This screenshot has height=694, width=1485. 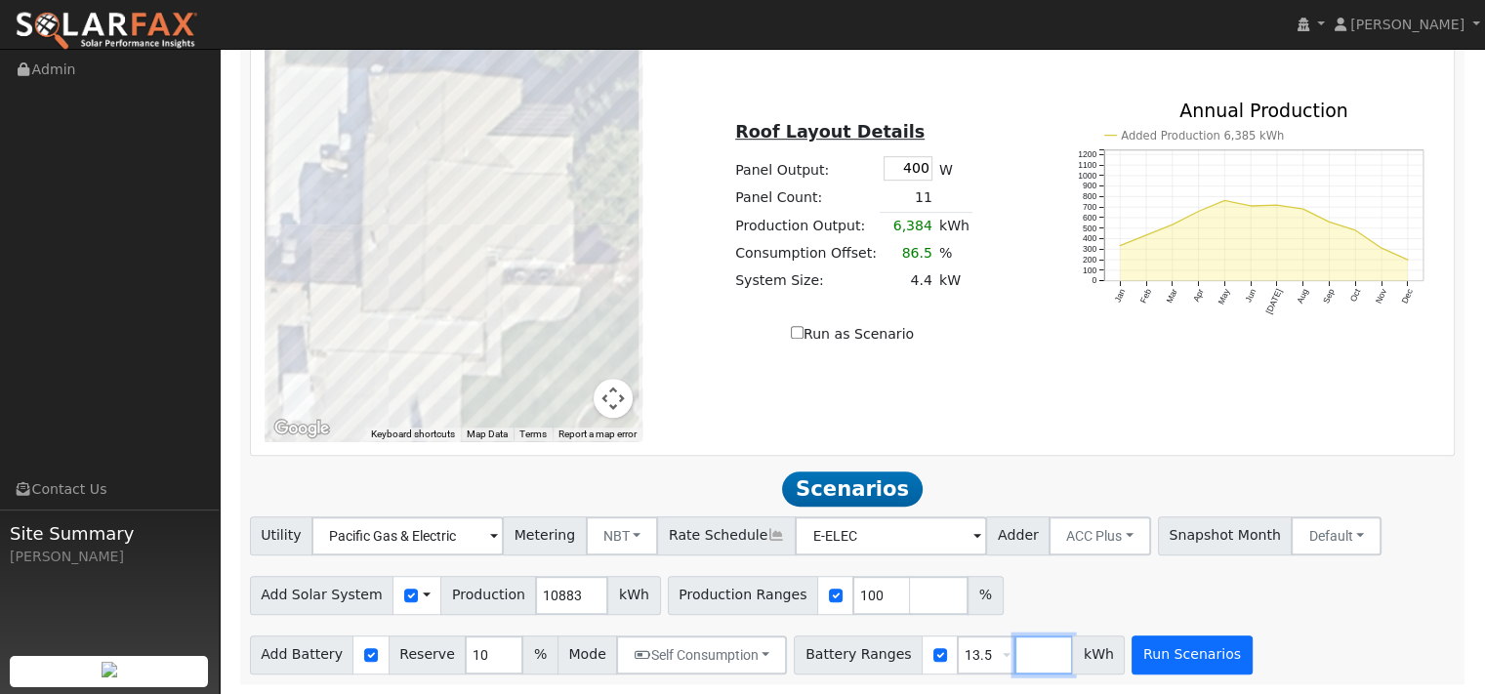 I want to click on text: Sep, so click(x=1328, y=296).